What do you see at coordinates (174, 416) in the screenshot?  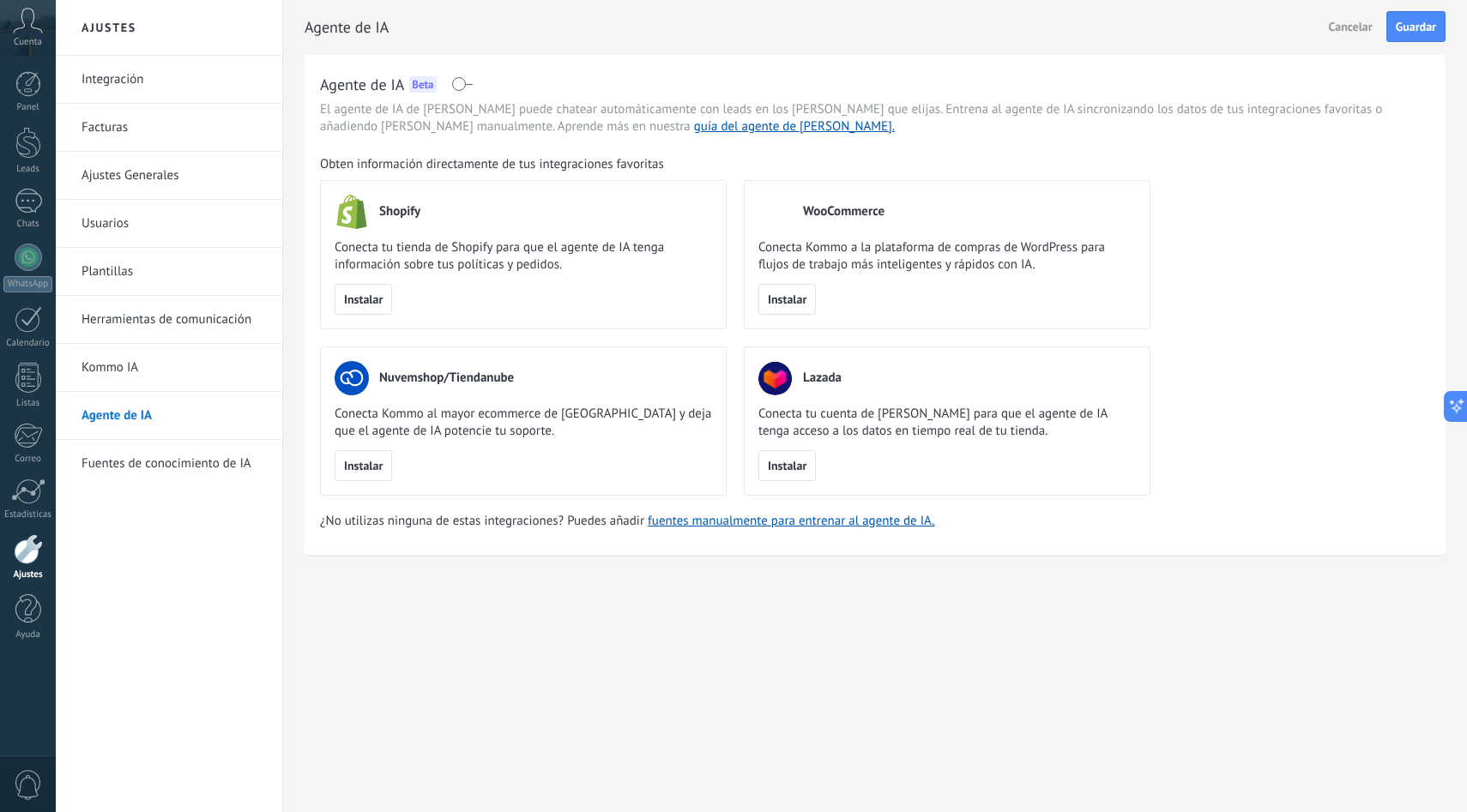 I see `a: Agente de IA` at bounding box center [174, 416].